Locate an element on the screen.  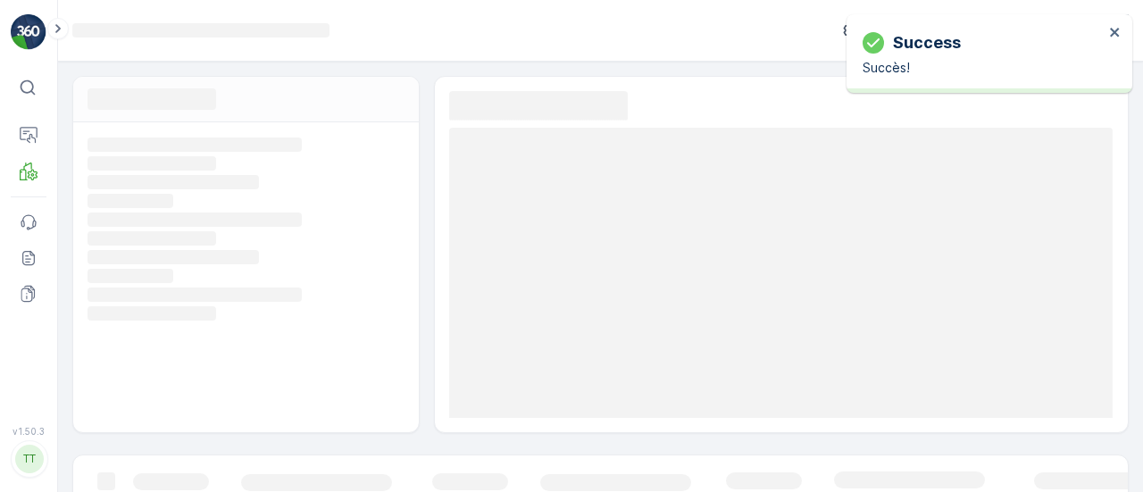
p: Succès! is located at coordinates (984, 68).